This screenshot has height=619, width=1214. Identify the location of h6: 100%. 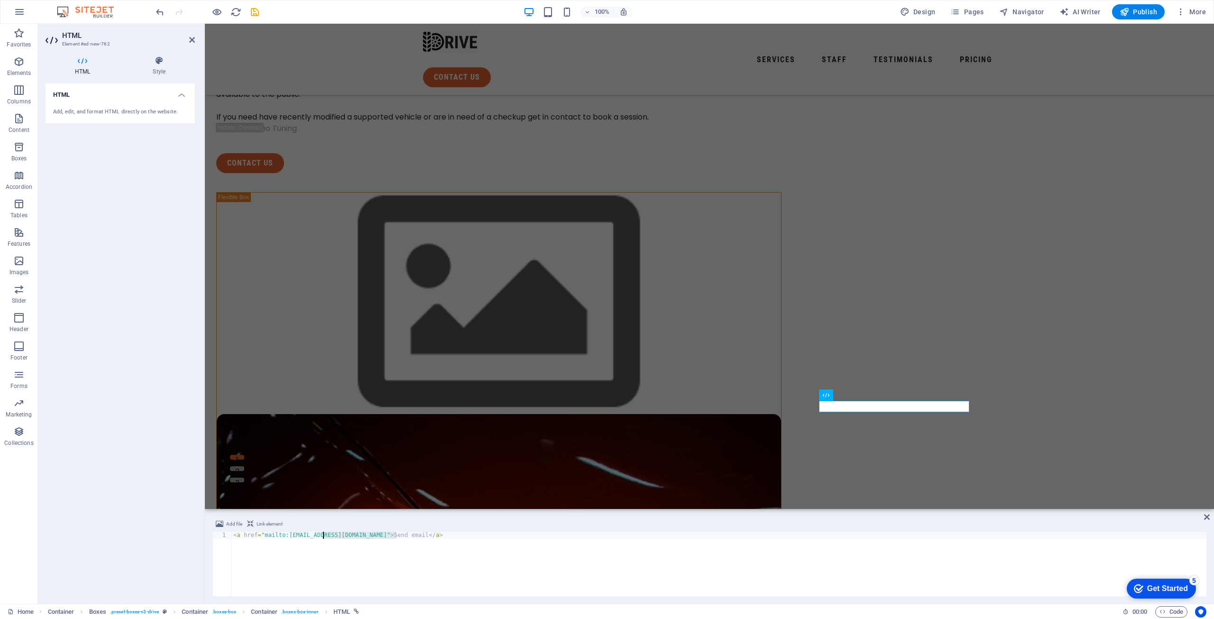
(602, 12).